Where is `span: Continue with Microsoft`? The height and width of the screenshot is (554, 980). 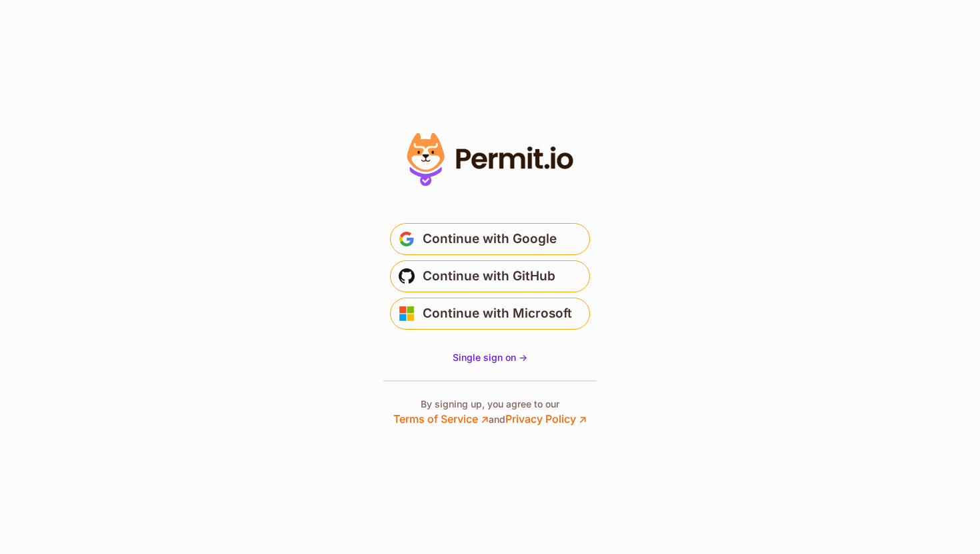
span: Continue with Microsoft is located at coordinates (497, 314).